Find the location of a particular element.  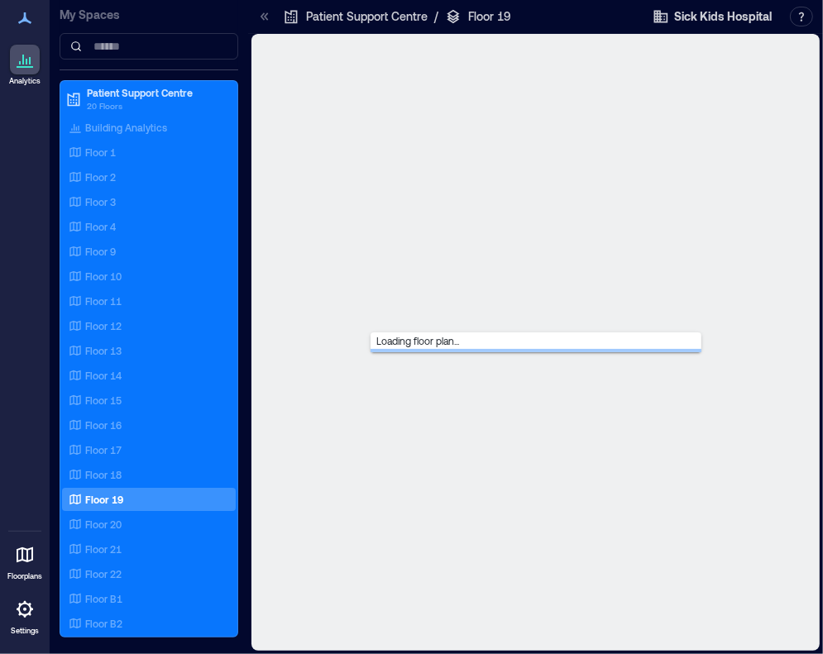

p: Floor 11 is located at coordinates (103, 301).